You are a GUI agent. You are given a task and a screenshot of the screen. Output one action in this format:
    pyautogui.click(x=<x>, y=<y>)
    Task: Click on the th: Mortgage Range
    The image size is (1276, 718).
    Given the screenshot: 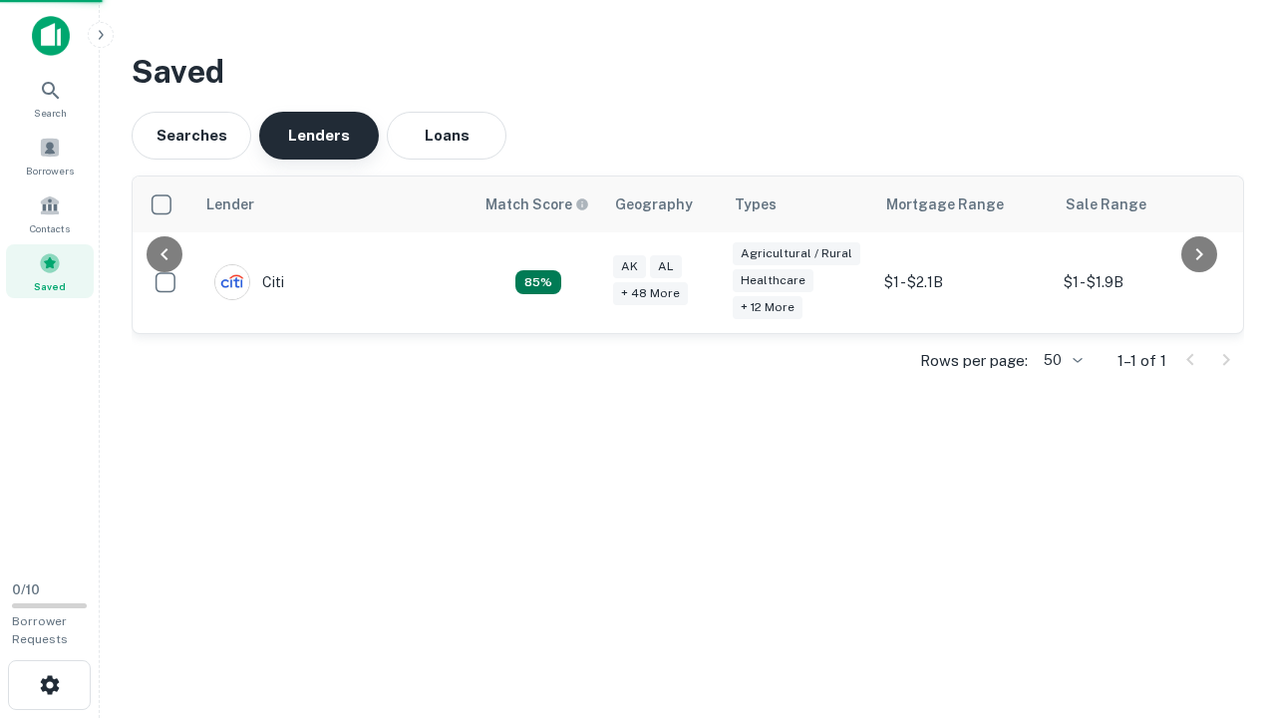 What is the action you would take?
    pyautogui.click(x=964, y=204)
    